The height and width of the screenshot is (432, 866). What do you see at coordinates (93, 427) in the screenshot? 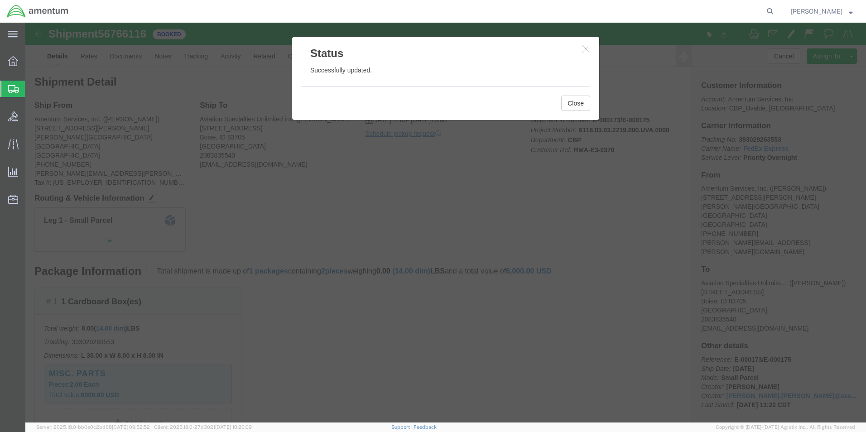
I see `span: Server: 2025.18.0-bb0e0c2bd68` at bounding box center [93, 427].